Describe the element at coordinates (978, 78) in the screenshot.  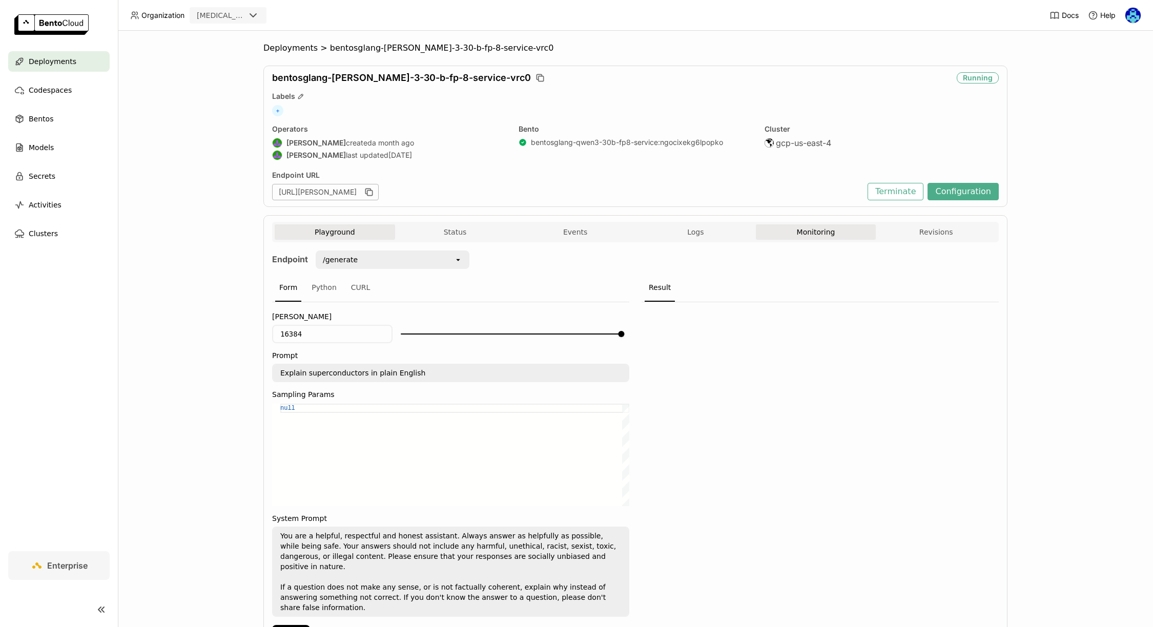
I see `div: Running` at that location.